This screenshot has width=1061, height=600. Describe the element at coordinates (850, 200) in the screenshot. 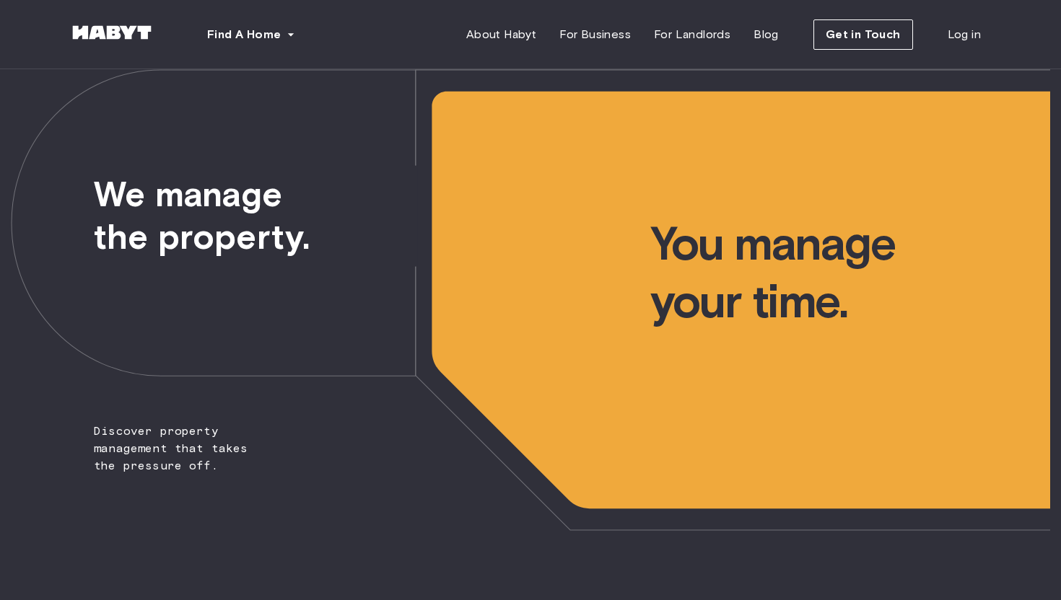

I see `span: You manage your time.` at that location.